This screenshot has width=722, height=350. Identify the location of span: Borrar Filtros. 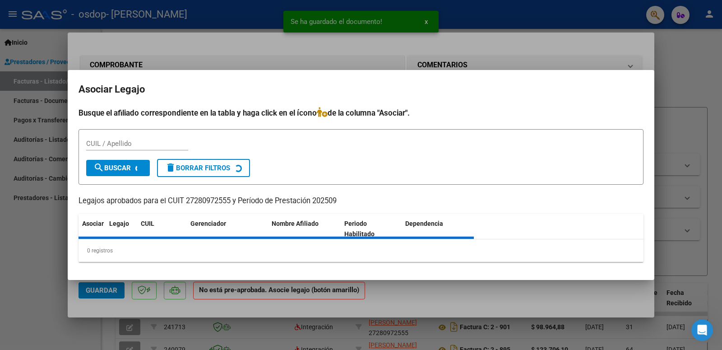
(198, 168).